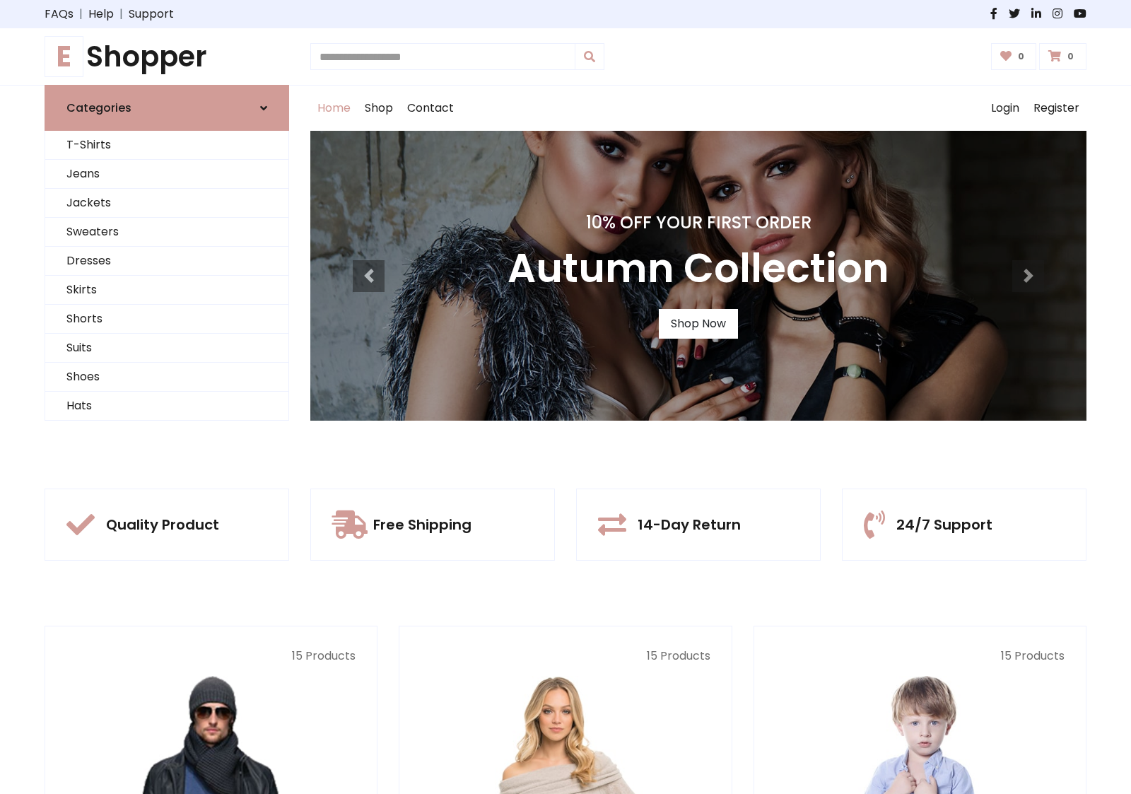  I want to click on h5: Free Shipping, so click(422, 525).